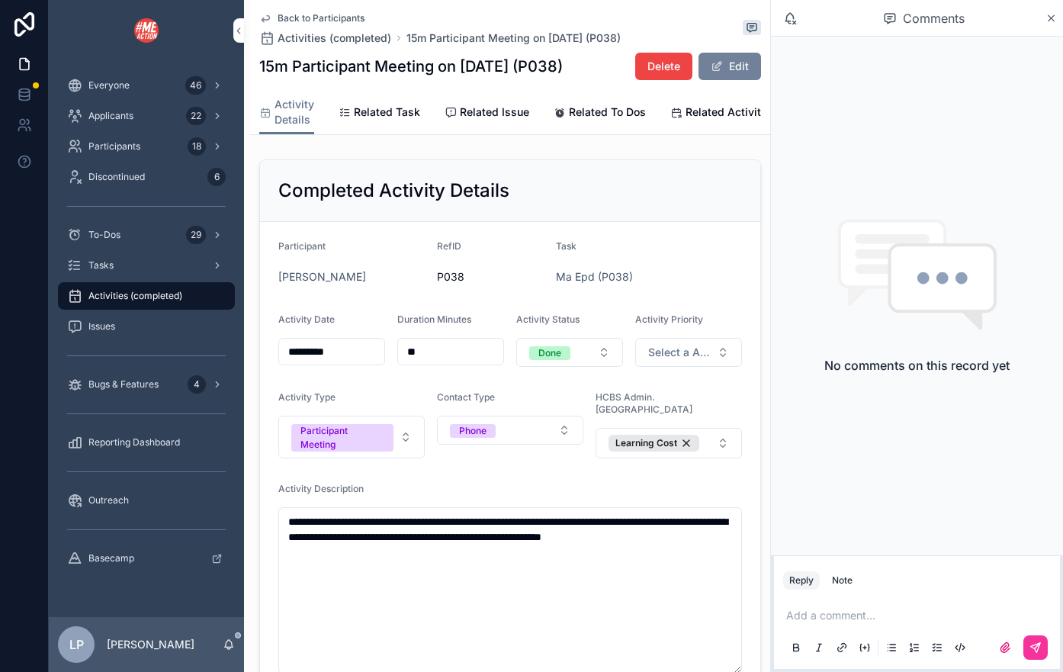 The image size is (1063, 672). What do you see at coordinates (917, 365) in the screenshot?
I see `h2: No comments on this record yet` at bounding box center [917, 365].